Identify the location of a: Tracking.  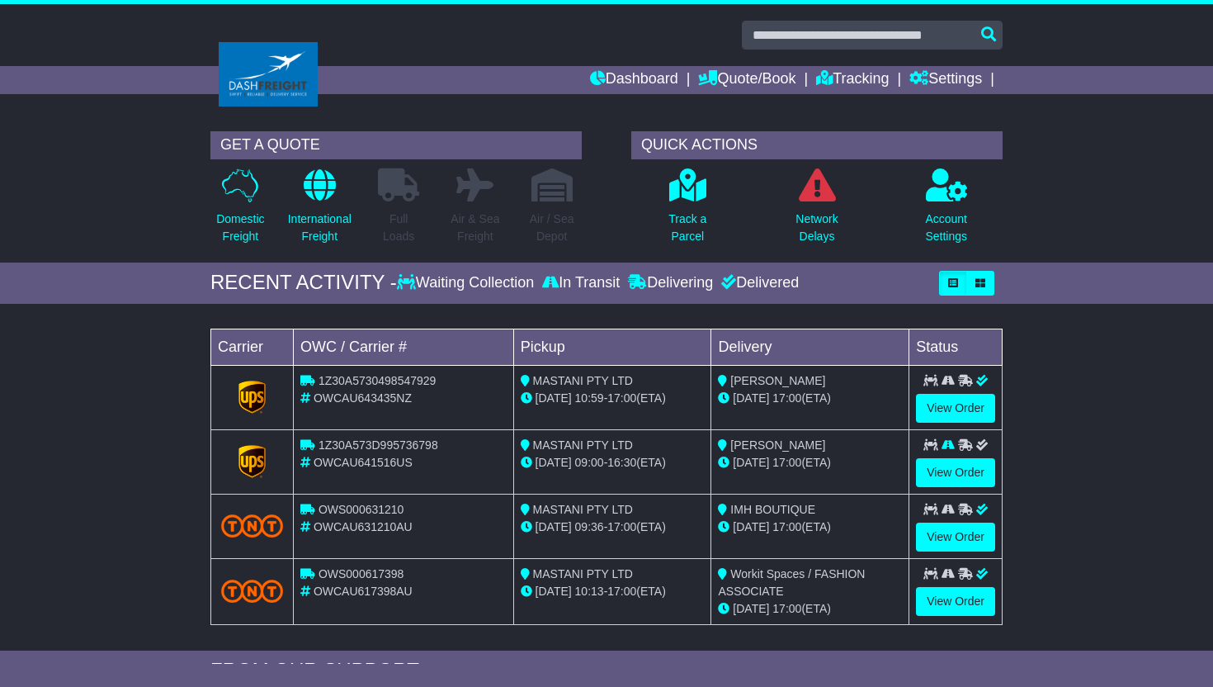
(853, 80).